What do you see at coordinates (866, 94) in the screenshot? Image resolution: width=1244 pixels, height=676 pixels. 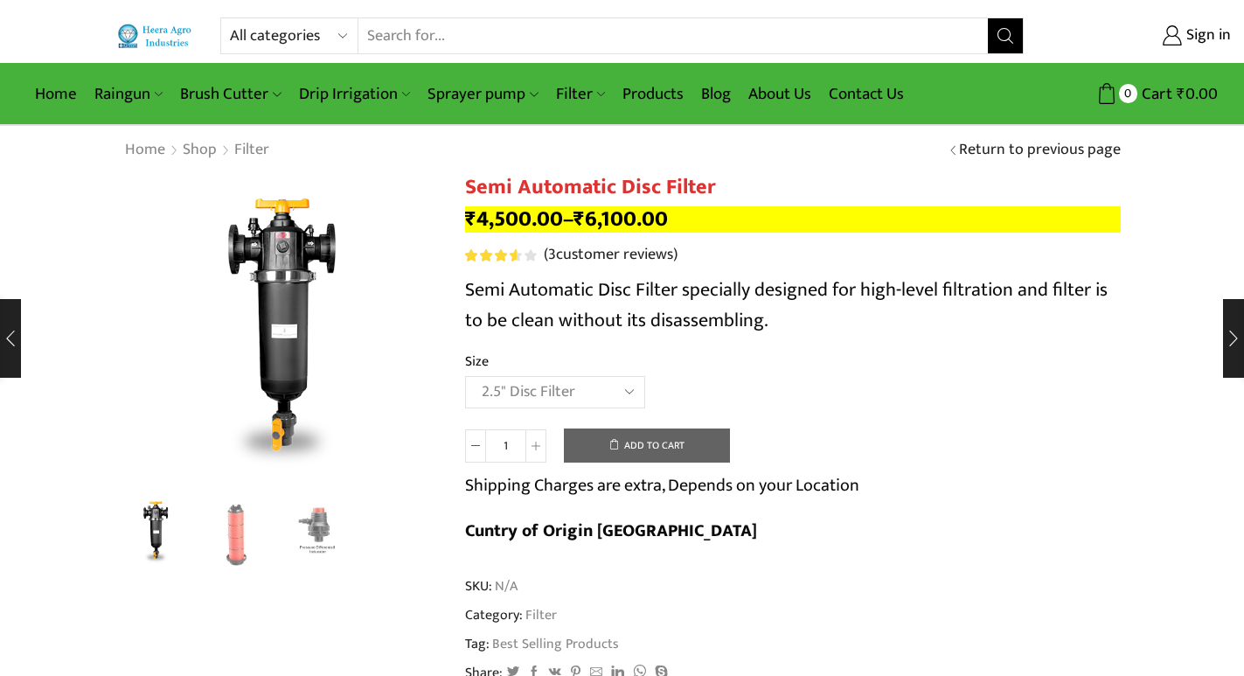 I see `a: Contact Us` at bounding box center [866, 94].